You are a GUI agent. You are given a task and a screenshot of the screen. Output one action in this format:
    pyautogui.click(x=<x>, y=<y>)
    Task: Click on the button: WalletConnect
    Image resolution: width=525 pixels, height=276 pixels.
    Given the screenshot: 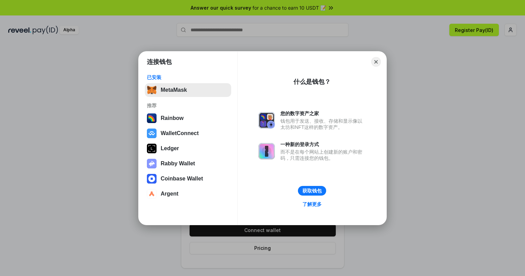 What is the action you would take?
    pyautogui.click(x=188, y=133)
    